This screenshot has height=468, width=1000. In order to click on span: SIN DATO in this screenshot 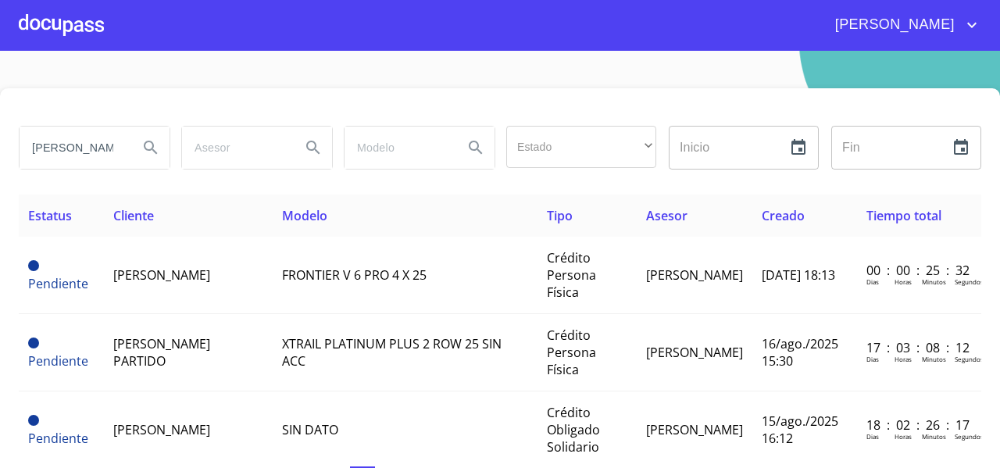, I will do `click(310, 430)`.